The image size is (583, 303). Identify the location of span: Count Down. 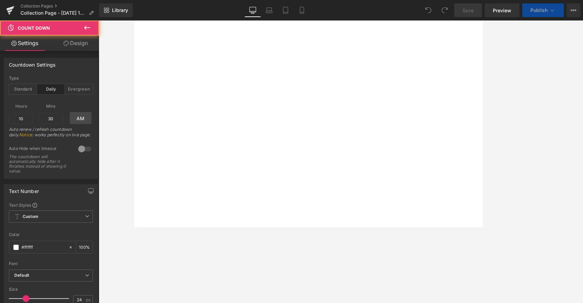
(34, 28).